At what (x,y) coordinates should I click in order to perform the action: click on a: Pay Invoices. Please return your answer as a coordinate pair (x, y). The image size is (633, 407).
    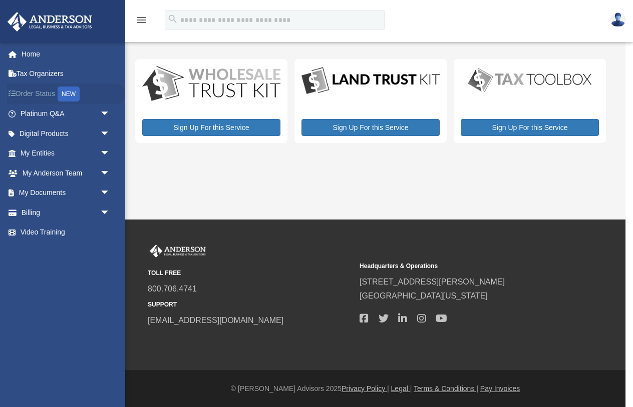
    Looking at the image, I should click on (500, 389).